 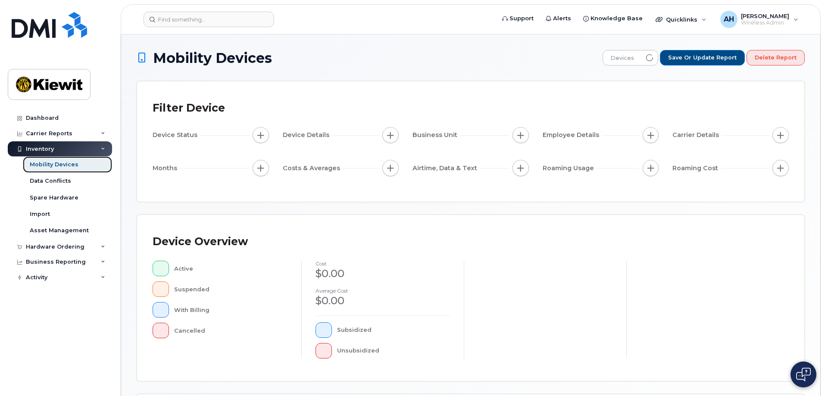 What do you see at coordinates (775, 58) in the screenshot?
I see `button: Delete Report` at bounding box center [775, 58].